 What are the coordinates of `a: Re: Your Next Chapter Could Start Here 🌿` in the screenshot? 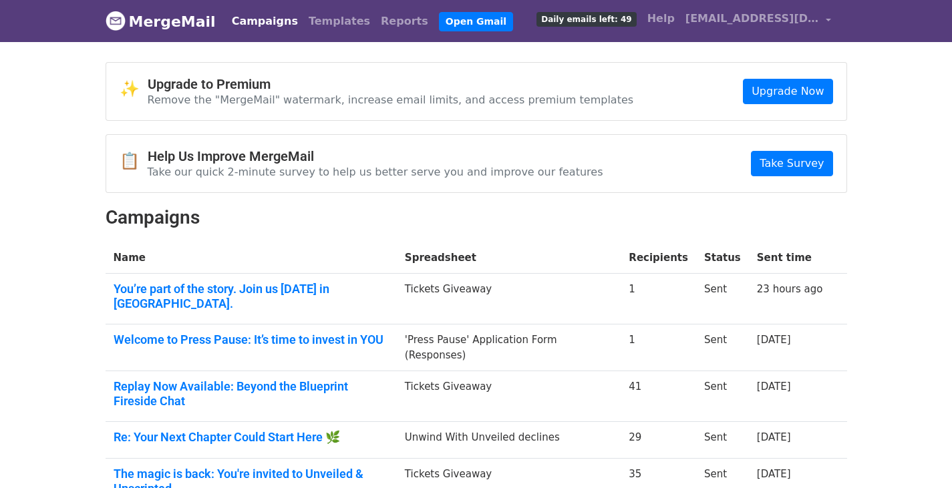 It's located at (251, 438).